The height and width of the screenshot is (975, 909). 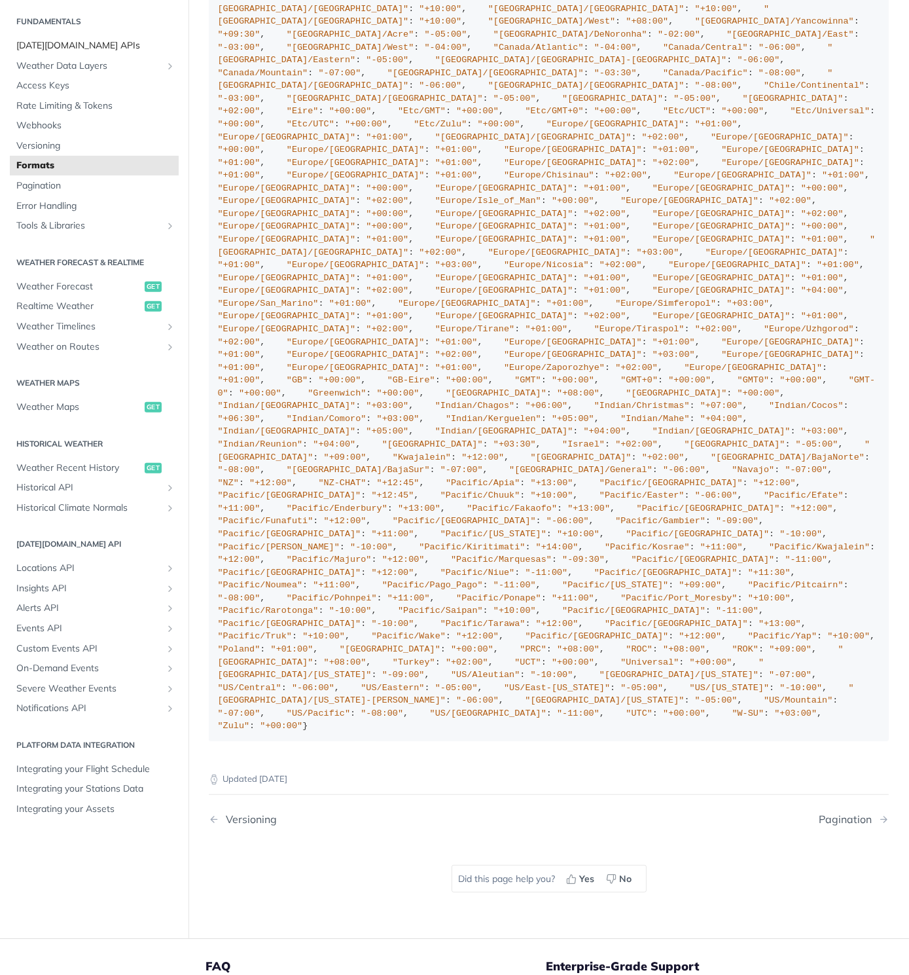 What do you see at coordinates (94, 126) in the screenshot?
I see `a: Webhooks` at bounding box center [94, 126].